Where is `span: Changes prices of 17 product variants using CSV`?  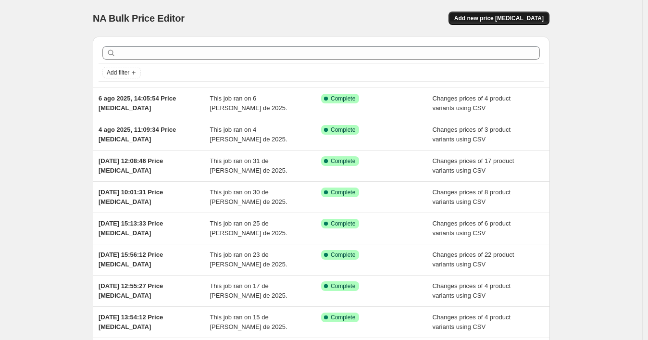 span: Changes prices of 17 product variants using CSV is located at coordinates (473, 165).